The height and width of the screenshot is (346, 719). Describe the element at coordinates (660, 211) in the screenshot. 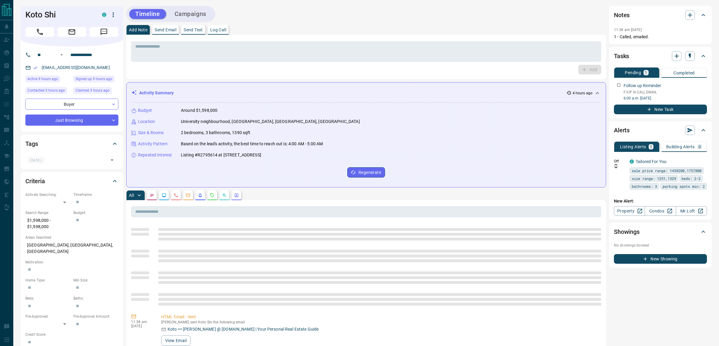

I see `a: Condos` at that location.